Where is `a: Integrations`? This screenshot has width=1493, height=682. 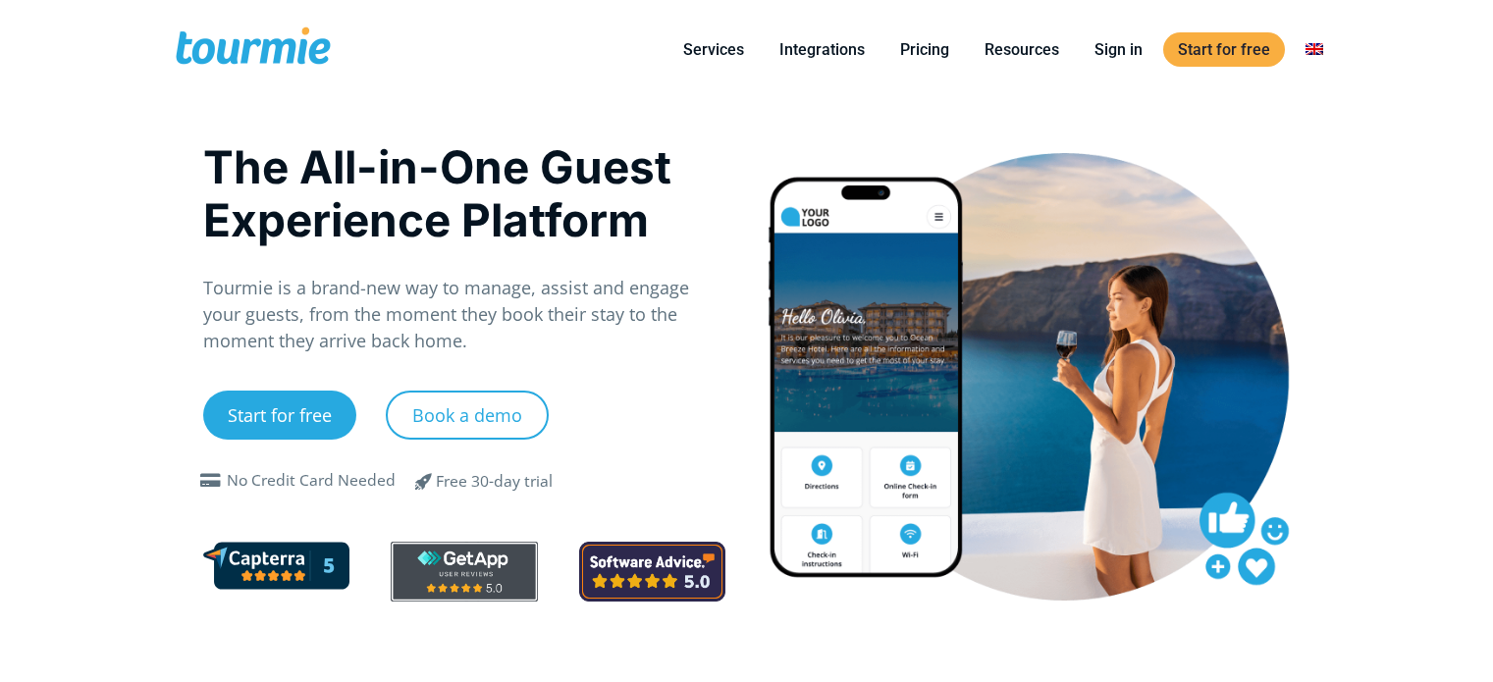 a: Integrations is located at coordinates (821, 49).